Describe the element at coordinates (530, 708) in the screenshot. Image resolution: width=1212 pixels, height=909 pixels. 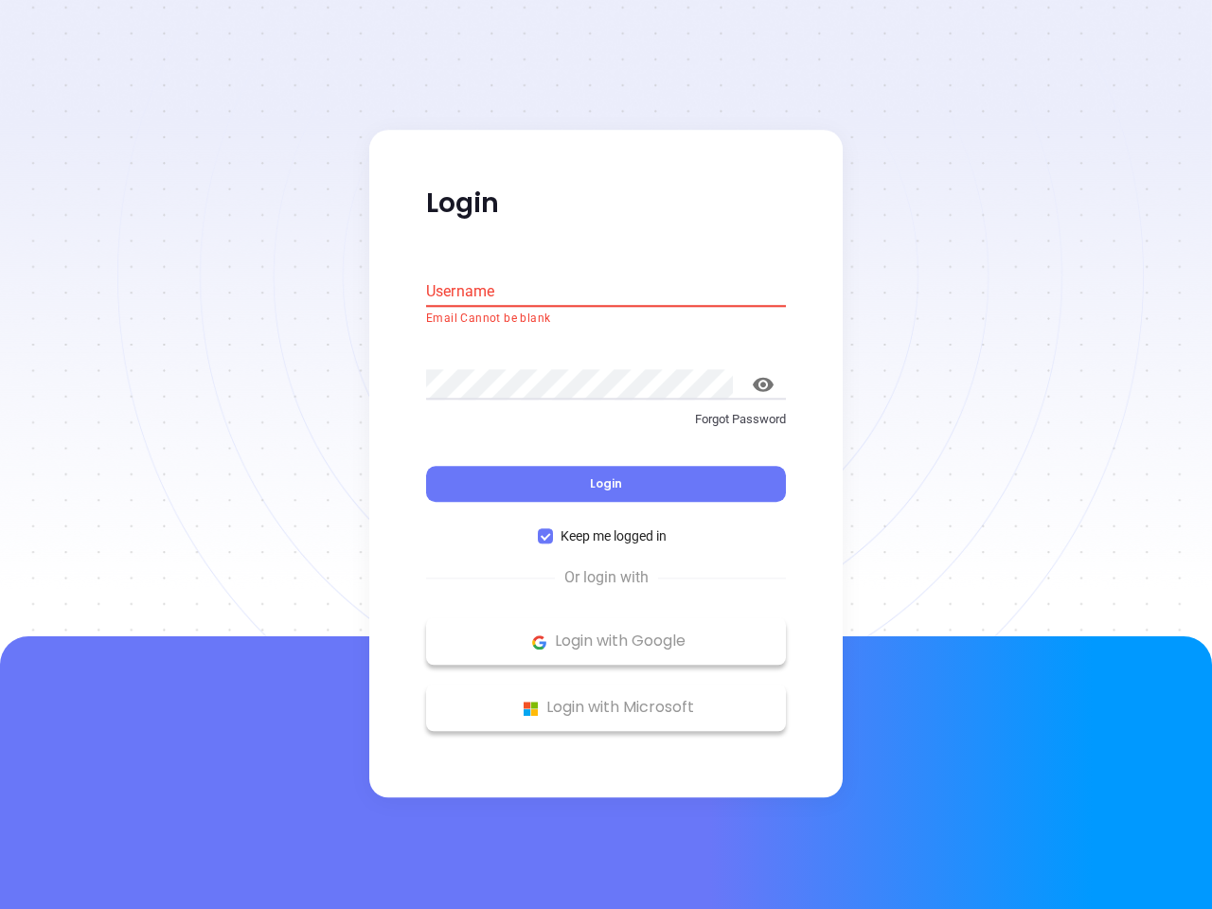
I see `img: Microsoft Logo` at that location.